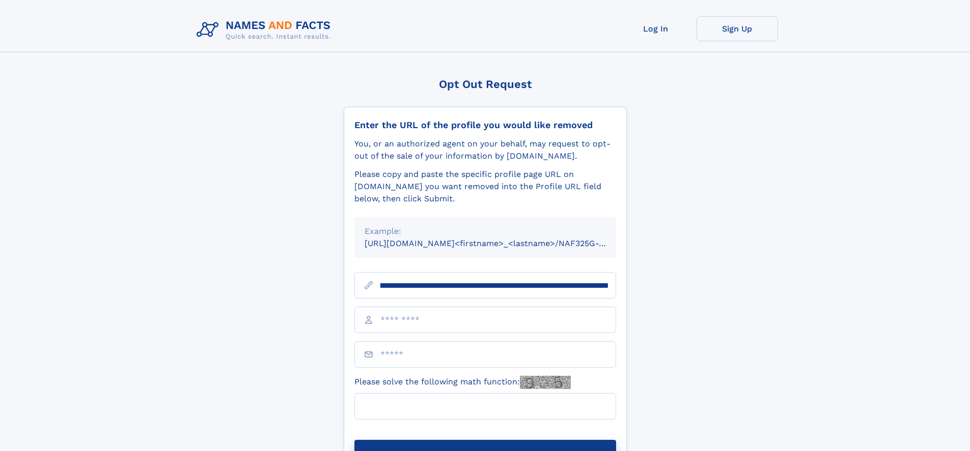 The height and width of the screenshot is (451, 970). What do you see at coordinates (656, 29) in the screenshot?
I see `a: Log In` at bounding box center [656, 29].